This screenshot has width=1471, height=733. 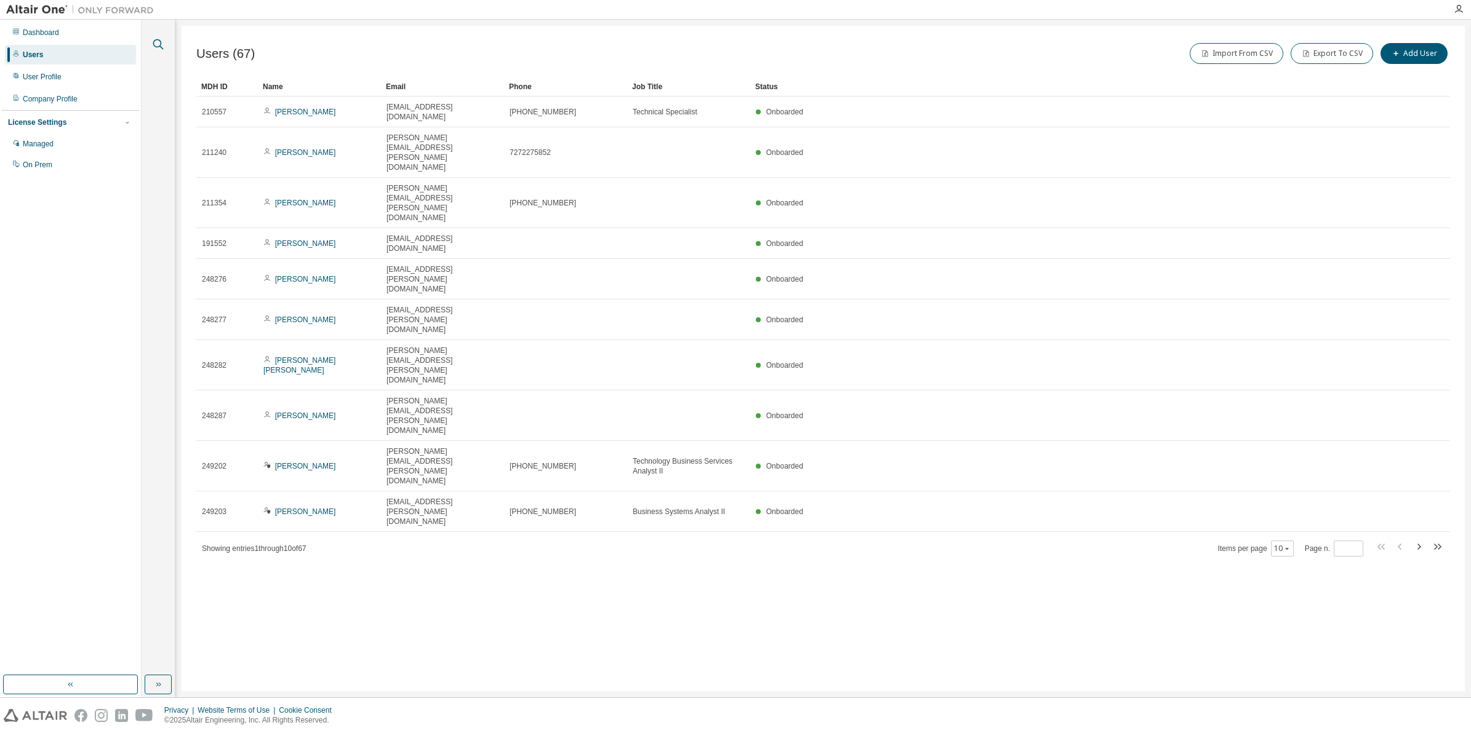 What do you see at coordinates (1236, 54) in the screenshot?
I see `button: Import From CSV` at bounding box center [1236, 54].